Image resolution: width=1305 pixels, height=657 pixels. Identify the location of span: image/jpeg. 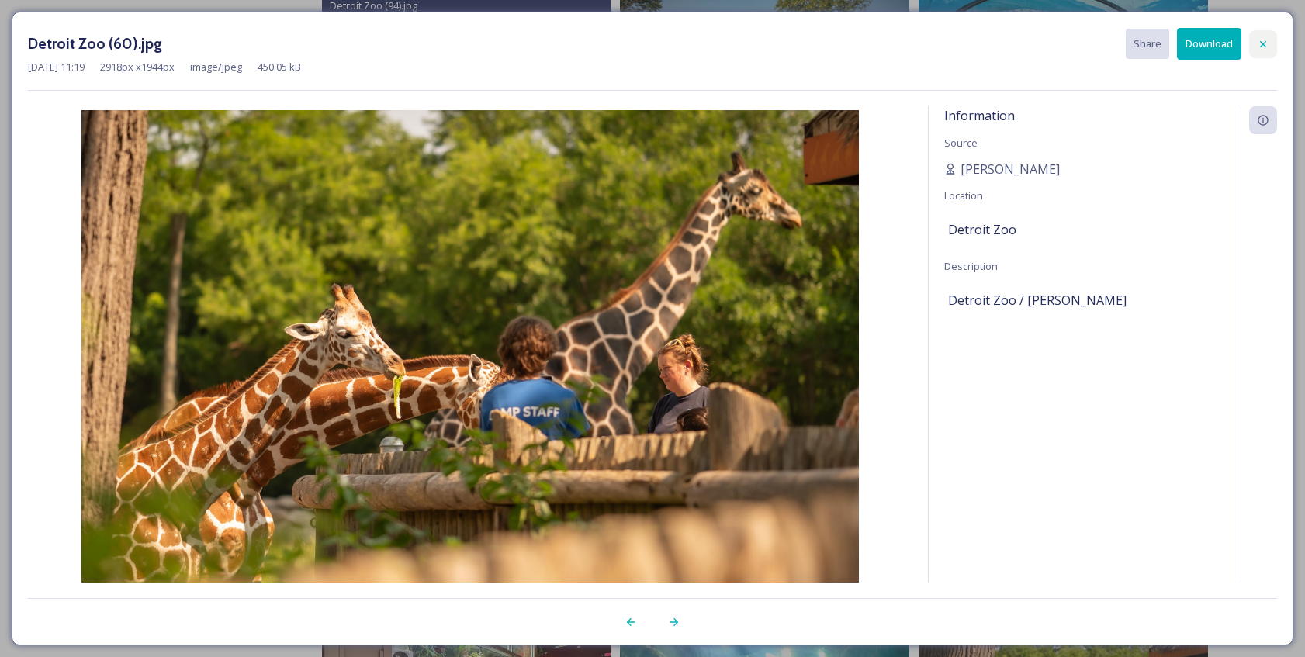
(216, 67).